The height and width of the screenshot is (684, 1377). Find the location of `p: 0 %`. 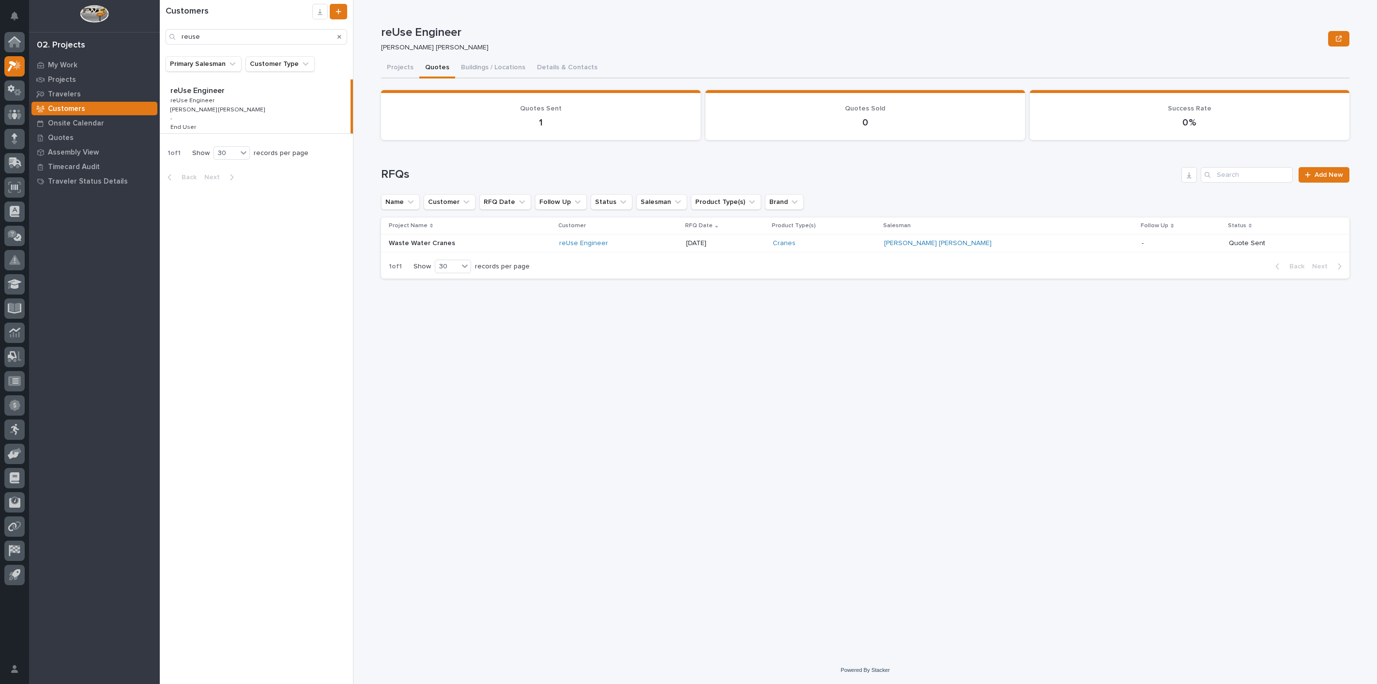

p: 0 % is located at coordinates (1190, 122).